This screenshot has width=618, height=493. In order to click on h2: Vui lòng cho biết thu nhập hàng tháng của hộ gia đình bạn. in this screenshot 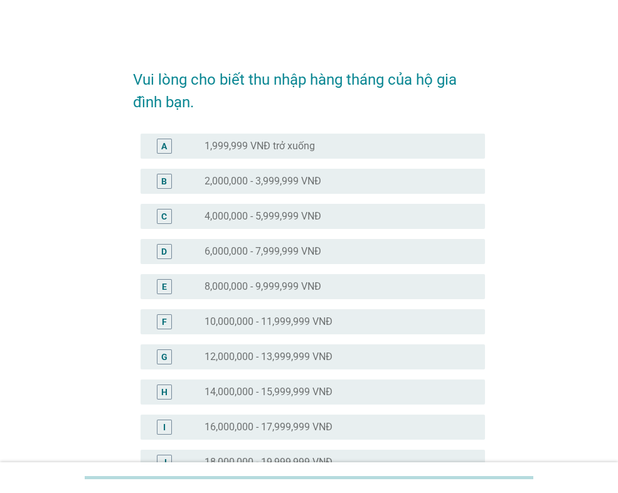, I will do `click(309, 85)`.